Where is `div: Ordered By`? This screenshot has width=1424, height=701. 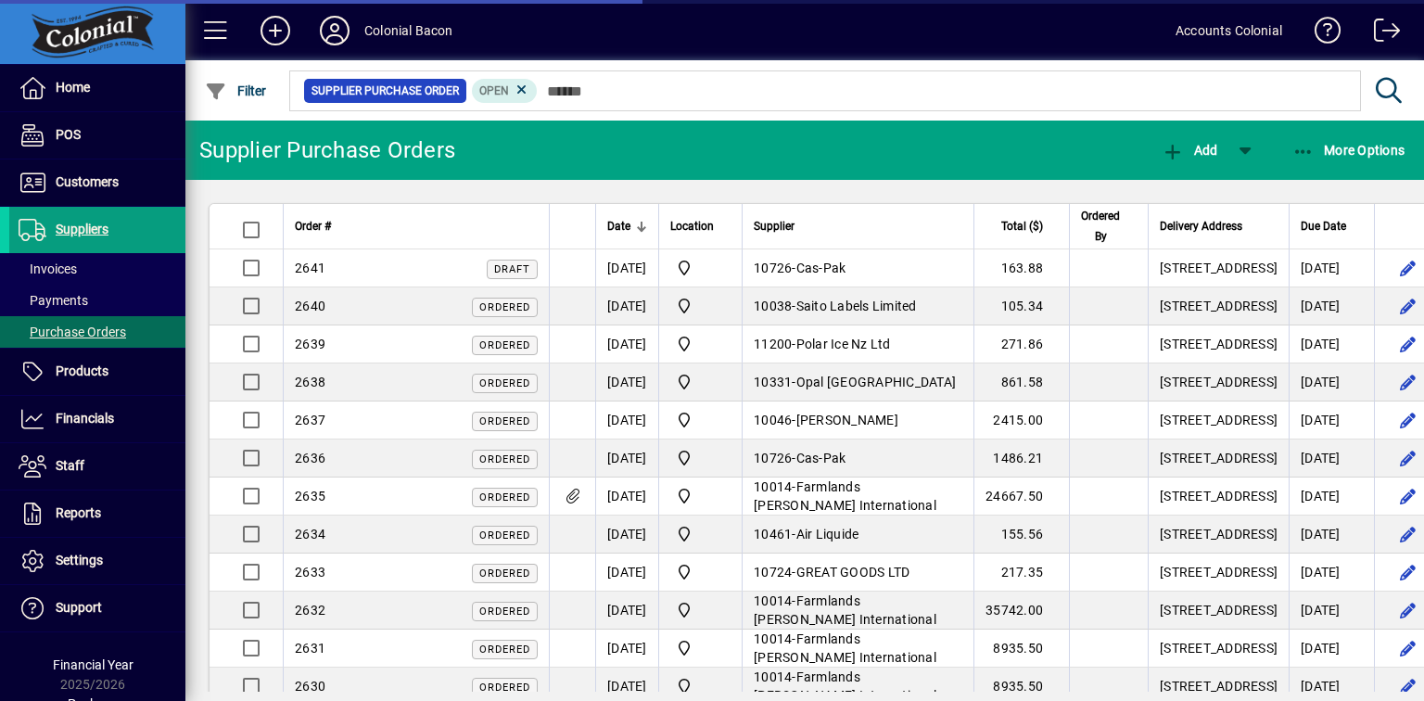
div: Ordered By is located at coordinates (1109, 226).